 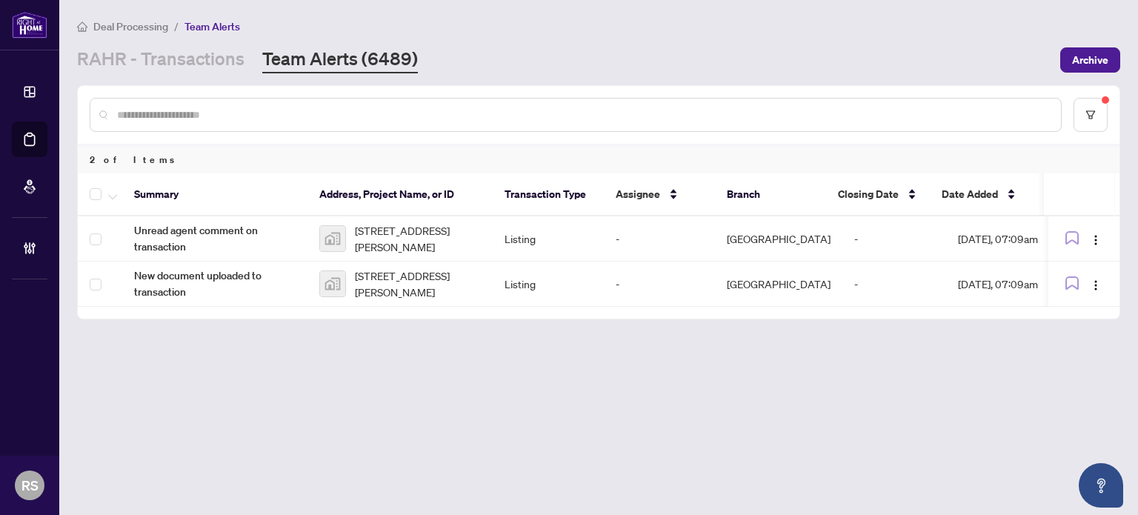 I want to click on th: Date Added, so click(x=997, y=195).